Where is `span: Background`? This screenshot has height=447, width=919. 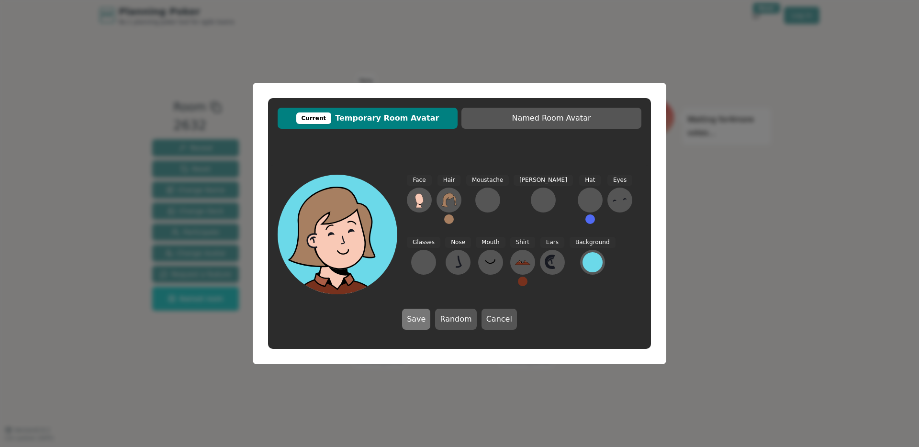
span: Background is located at coordinates (592, 242).